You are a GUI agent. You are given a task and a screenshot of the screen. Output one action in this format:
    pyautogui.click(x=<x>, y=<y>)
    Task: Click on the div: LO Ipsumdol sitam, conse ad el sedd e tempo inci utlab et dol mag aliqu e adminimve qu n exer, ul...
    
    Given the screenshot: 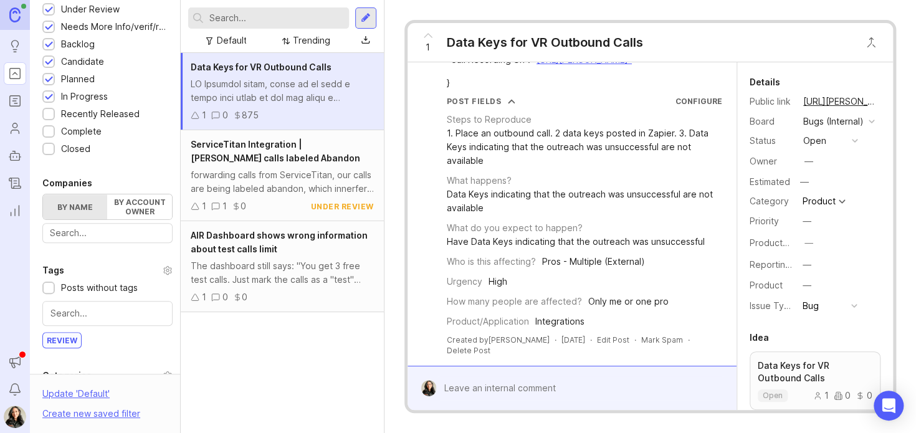 What is the action you would take?
    pyautogui.click(x=282, y=91)
    